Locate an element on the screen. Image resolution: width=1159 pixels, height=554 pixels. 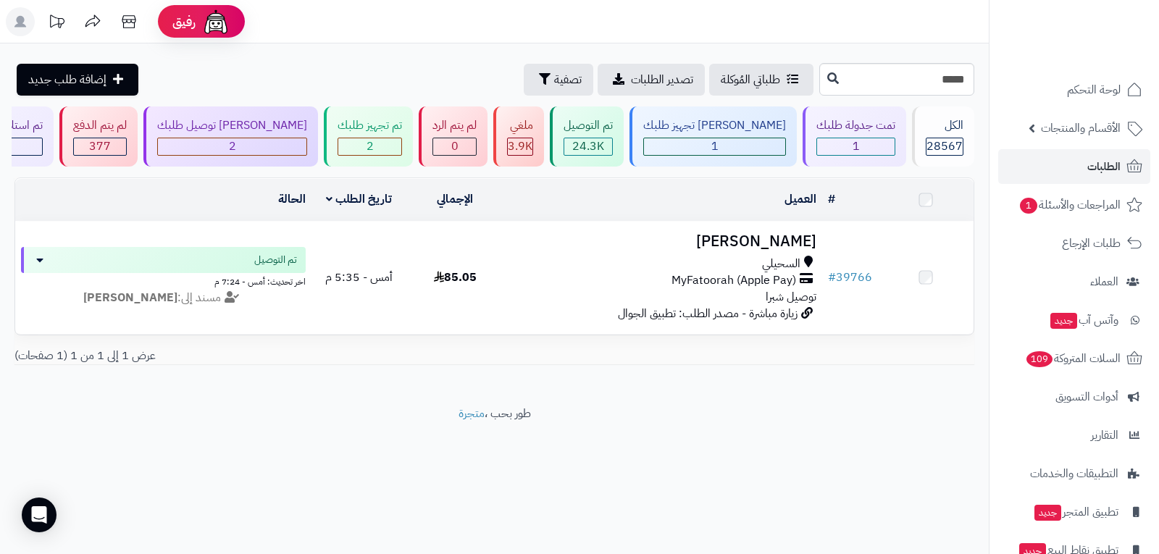
span: السلات المتروكة is located at coordinates (1073, 359).